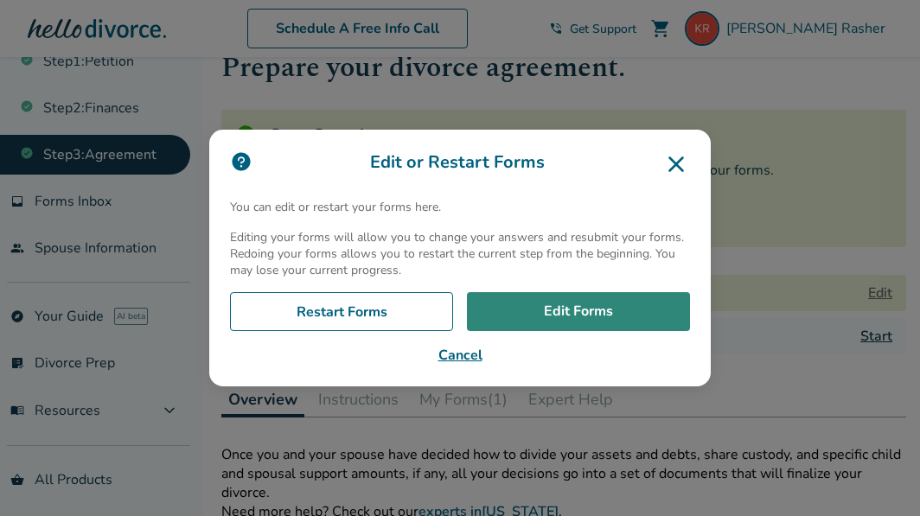 Image resolution: width=920 pixels, height=516 pixels. What do you see at coordinates (578, 312) in the screenshot?
I see `a: Edit Forms` at bounding box center [578, 312].